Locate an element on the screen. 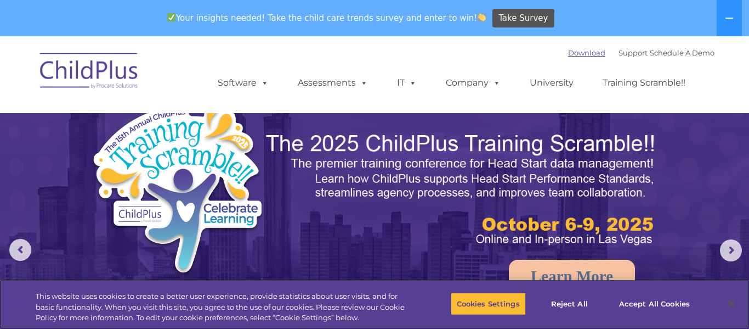  img: ChildPlus by Procare Solutions is located at coordinates (89, 72).